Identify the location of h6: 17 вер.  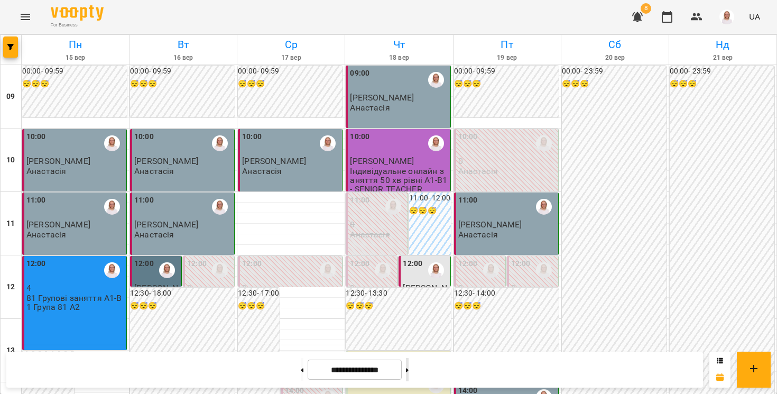
(291, 58).